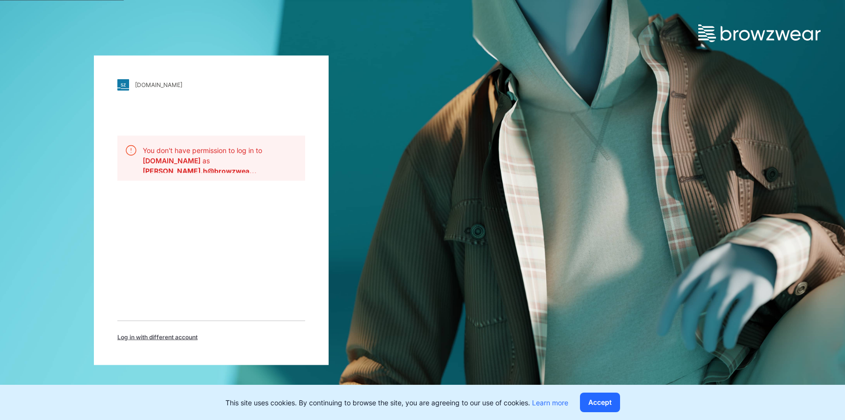 This screenshot has width=845, height=420. What do you see at coordinates (550, 403) in the screenshot?
I see `a: Learn more` at bounding box center [550, 403].